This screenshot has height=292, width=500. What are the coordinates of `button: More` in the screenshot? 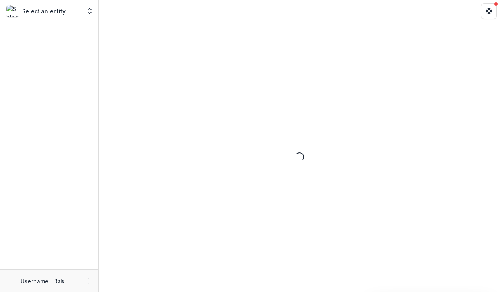 It's located at (89, 281).